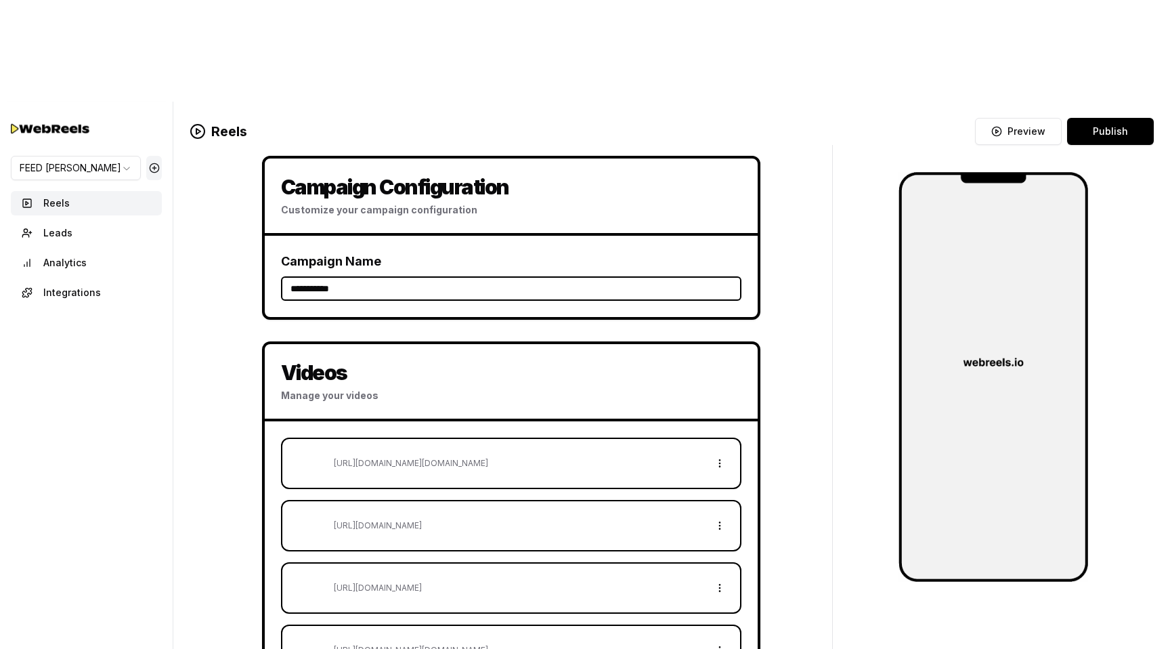  Describe the element at coordinates (511, 372) in the screenshot. I see `div: Videos` at that location.